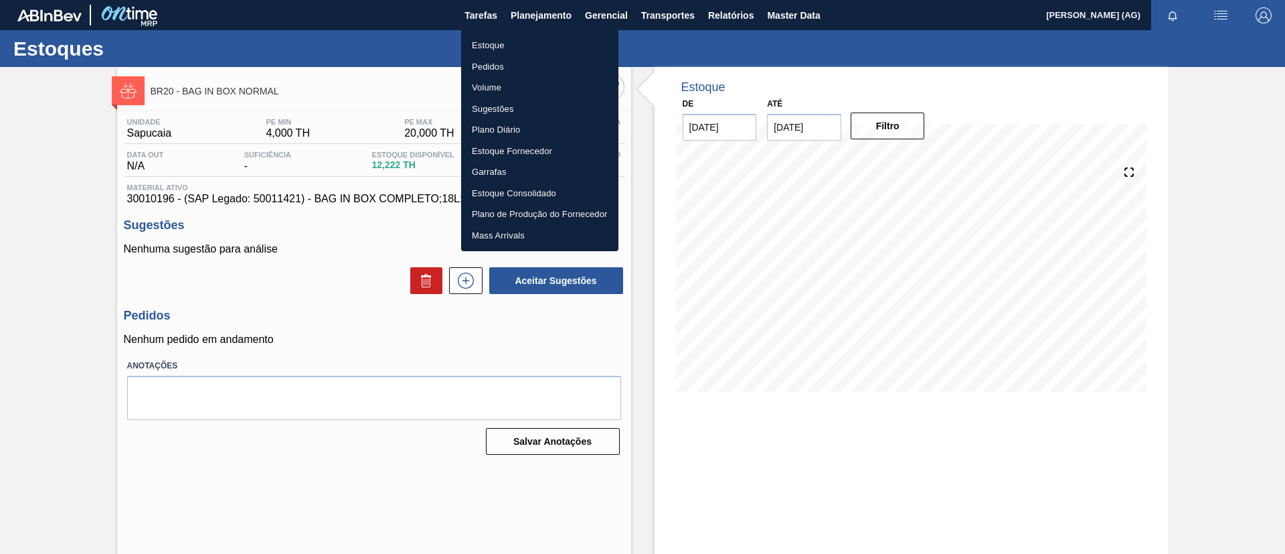 The image size is (1285, 554). What do you see at coordinates (540, 151) in the screenshot?
I see `li: Estoque Fornecedor` at bounding box center [540, 151].